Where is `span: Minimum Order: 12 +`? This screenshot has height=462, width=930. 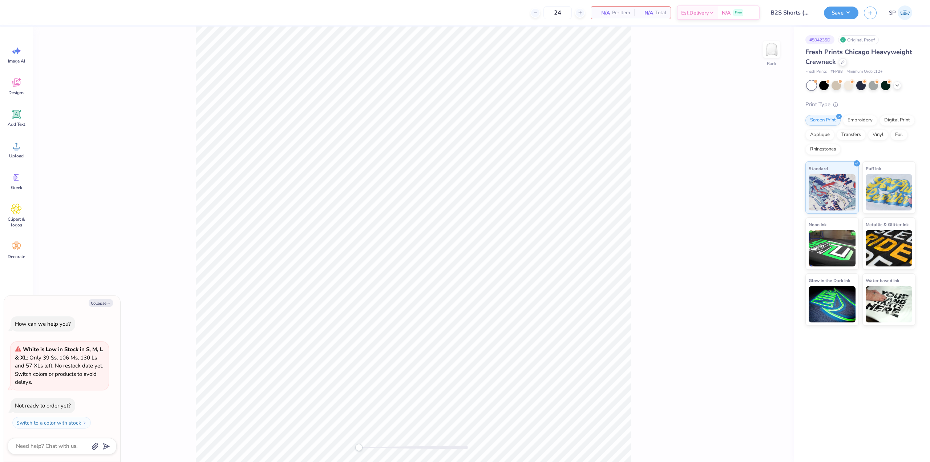 span: Minimum Order: 12 + is located at coordinates (865, 72).